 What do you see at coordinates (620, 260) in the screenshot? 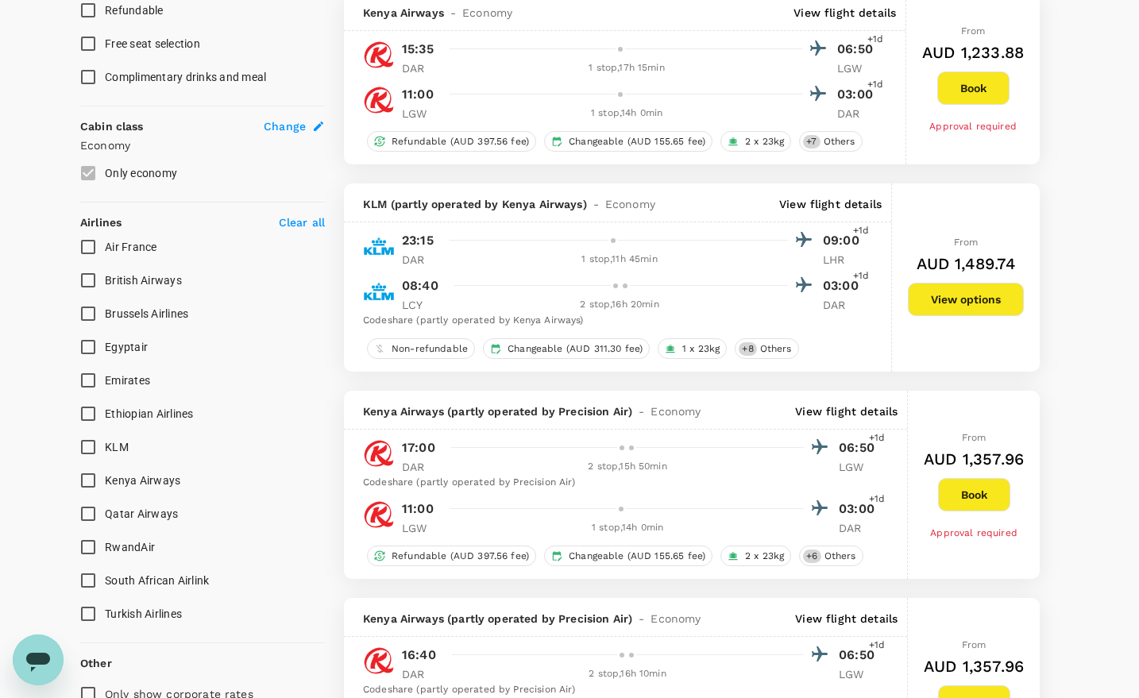
I see `div: 1 stop , 11h 45min` at bounding box center [620, 260].